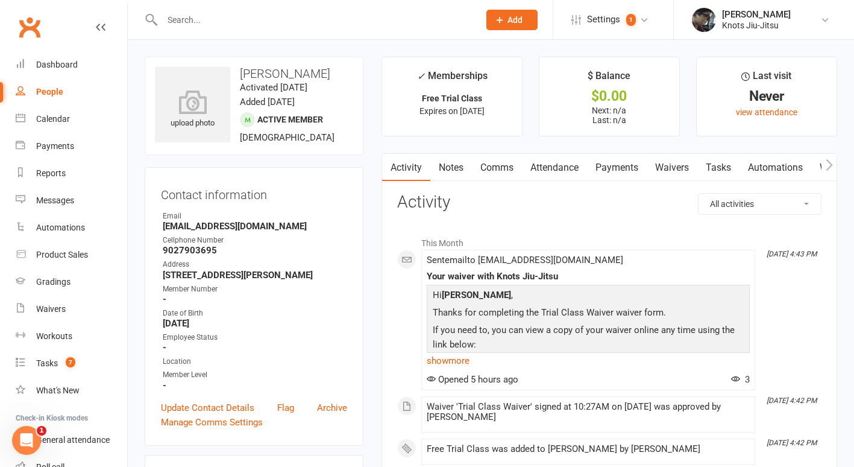 This screenshot has width=854, height=467. I want to click on div: Email, so click(255, 216).